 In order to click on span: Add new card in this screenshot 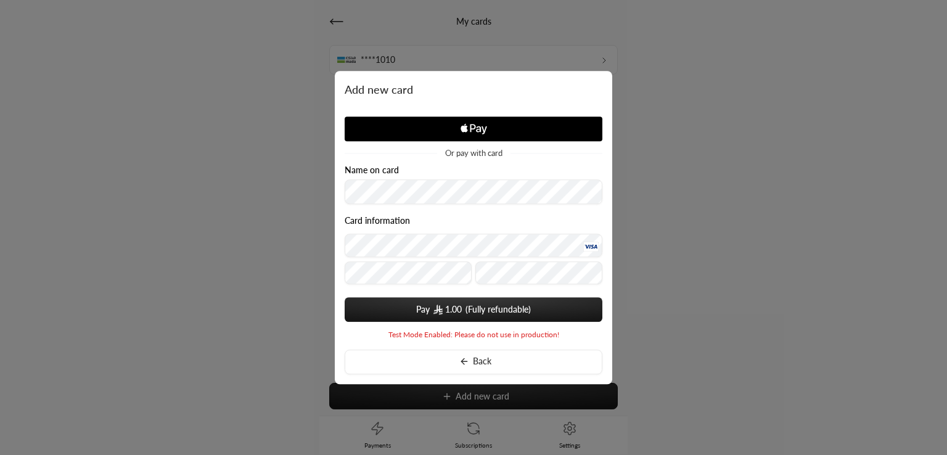, I will do `click(473, 89)`.